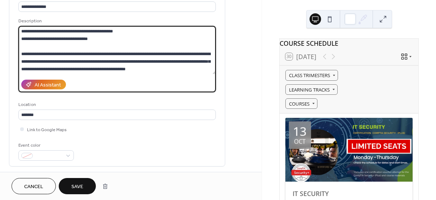  Describe the element at coordinates (311, 194) in the screenshot. I see `a: IT SECURITY` at that location.